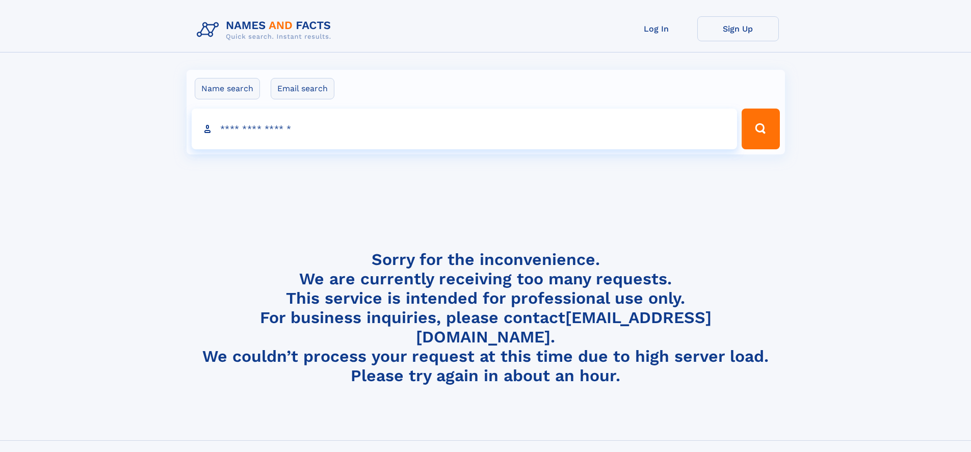 This screenshot has height=452, width=971. What do you see at coordinates (486, 317) in the screenshot?
I see `h4: Sorry for the inconvenience. We are currently receiving too many requests. This service is intend...` at bounding box center [486, 317].